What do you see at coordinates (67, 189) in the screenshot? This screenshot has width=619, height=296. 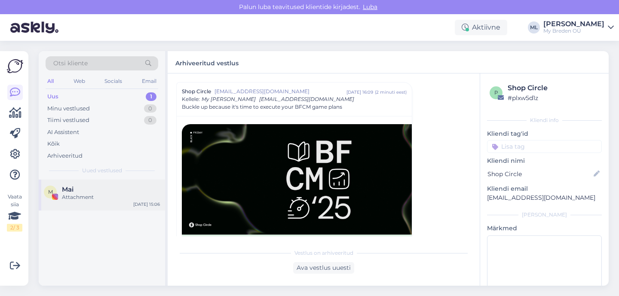 I see `span: Mai` at bounding box center [67, 189].